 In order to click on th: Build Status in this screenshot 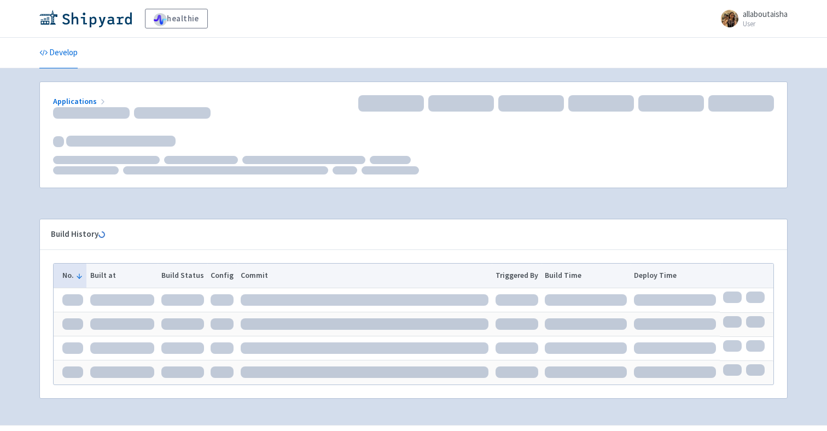, I will do `click(182, 276)`.